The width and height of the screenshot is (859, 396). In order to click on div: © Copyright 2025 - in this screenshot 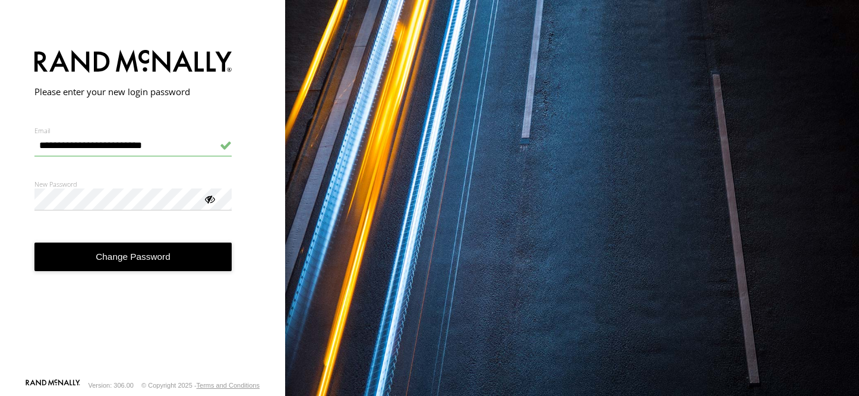, I will do `click(200, 385)`.